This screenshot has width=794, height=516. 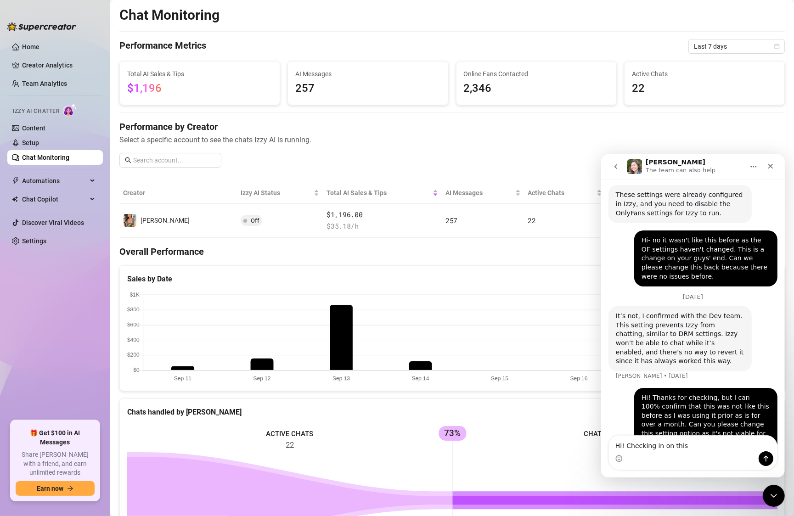 I want to click on span: Last 7 days, so click(x=737, y=46).